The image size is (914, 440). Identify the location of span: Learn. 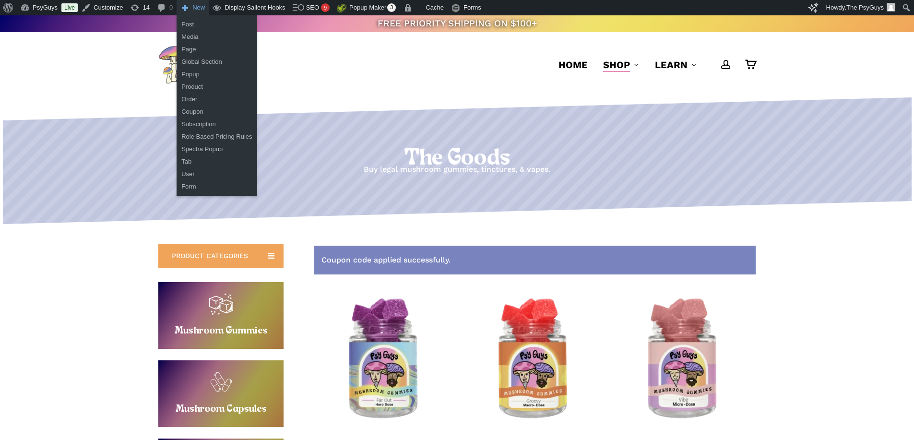
(671, 65).